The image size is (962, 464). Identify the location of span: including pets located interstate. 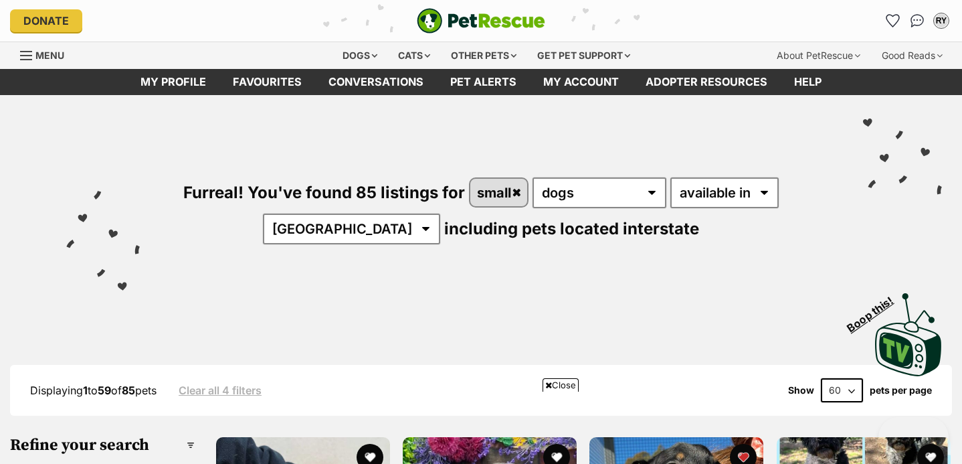
(571, 228).